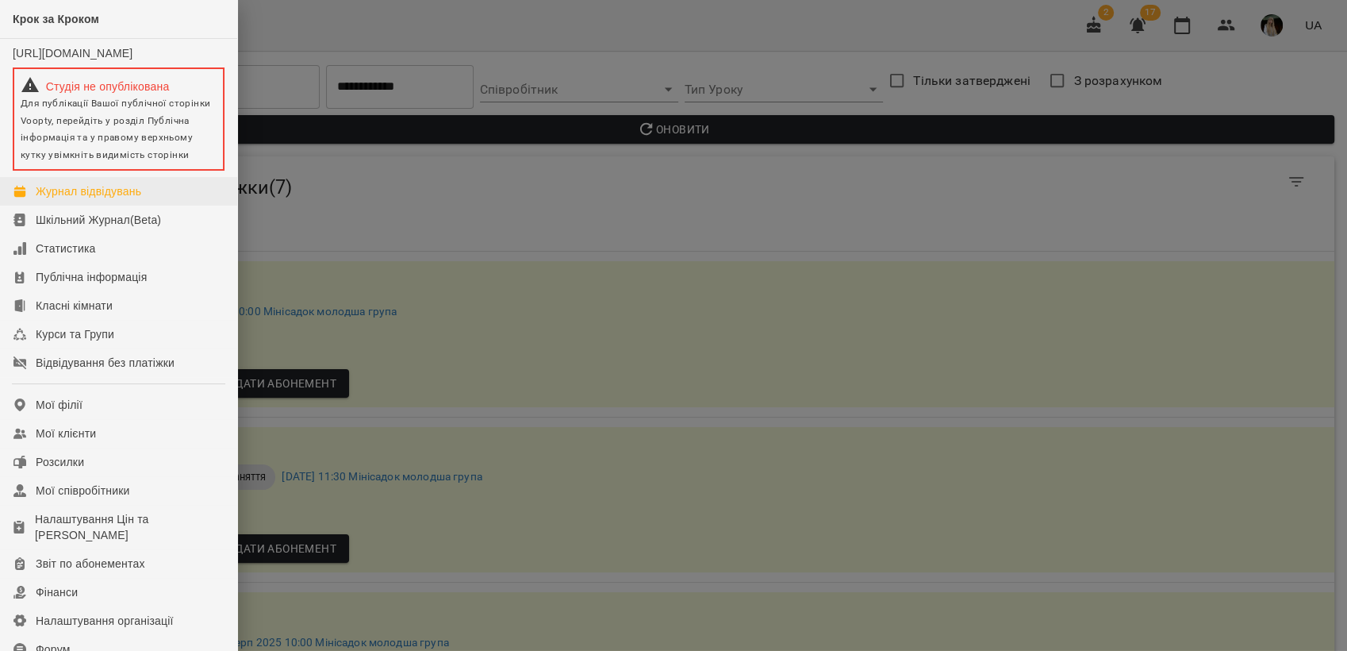 This screenshot has height=651, width=1347. Describe the element at coordinates (74, 305) in the screenshot. I see `div: Класні кімнати` at that location.